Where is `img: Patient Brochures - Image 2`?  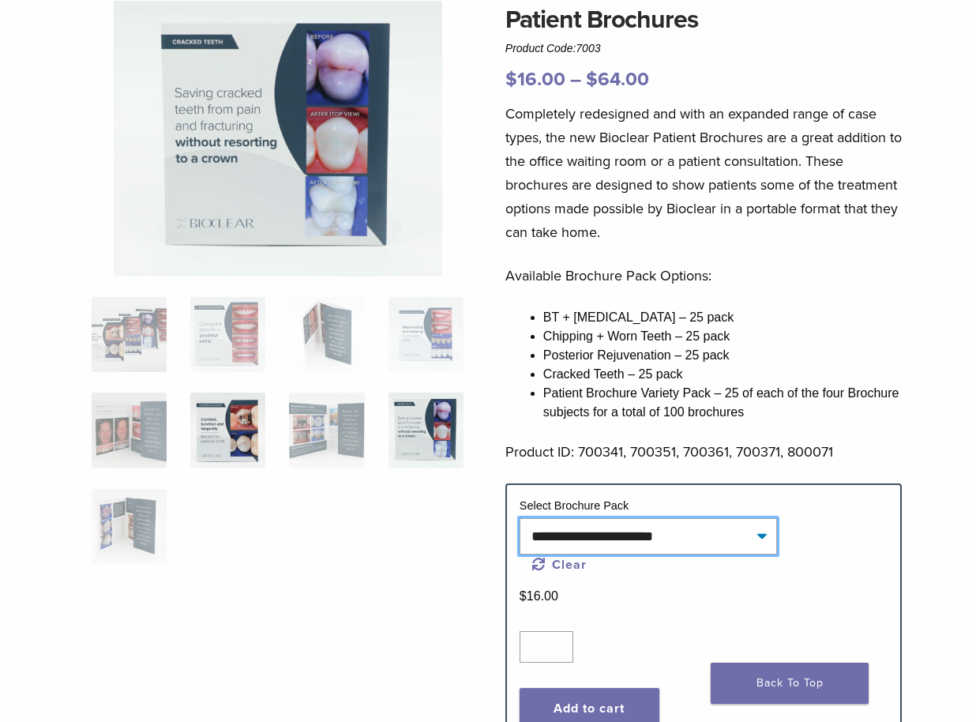 img: Patient Brochures - Image 2 is located at coordinates (227, 334).